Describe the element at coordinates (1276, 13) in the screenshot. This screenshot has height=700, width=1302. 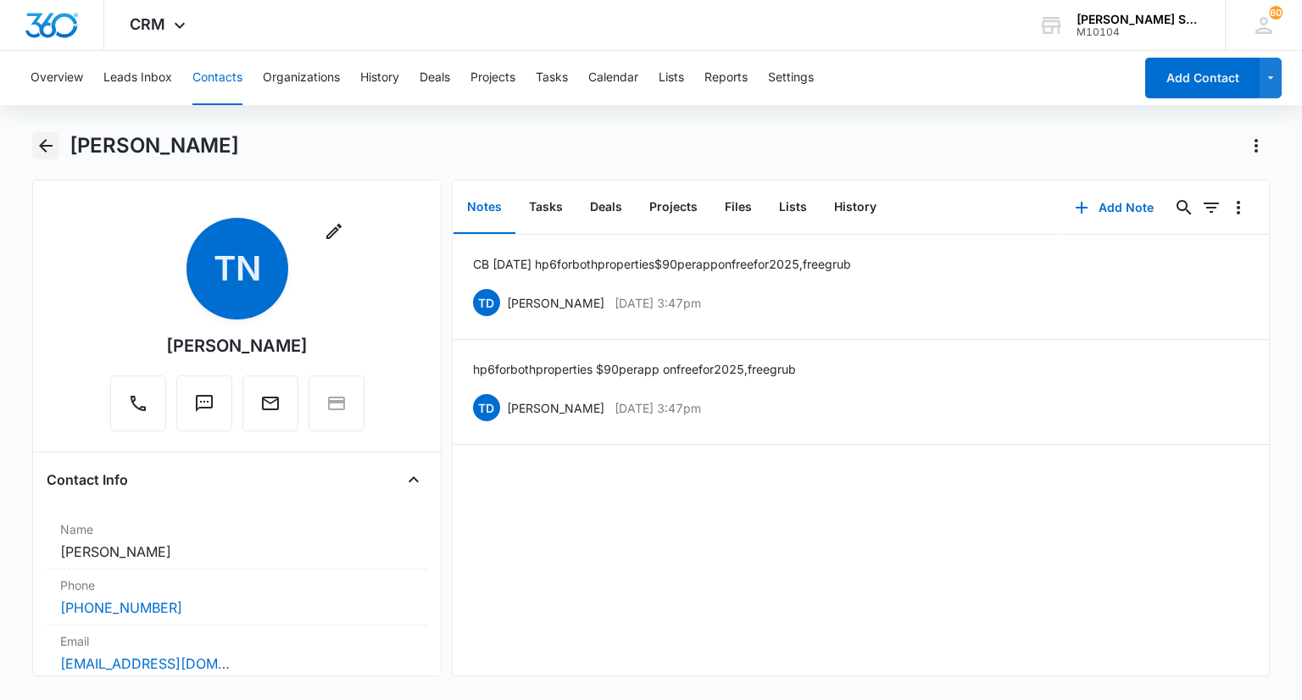
I see `span: 60` at that location.